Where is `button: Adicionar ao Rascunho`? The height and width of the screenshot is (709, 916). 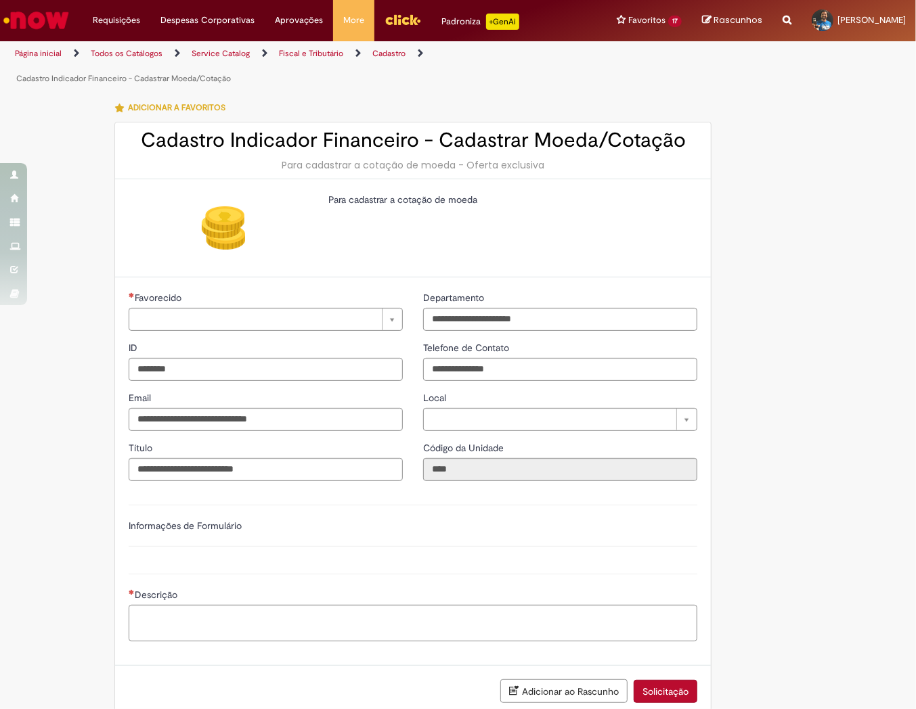
button: Adicionar ao Rascunho is located at coordinates (564, 691).